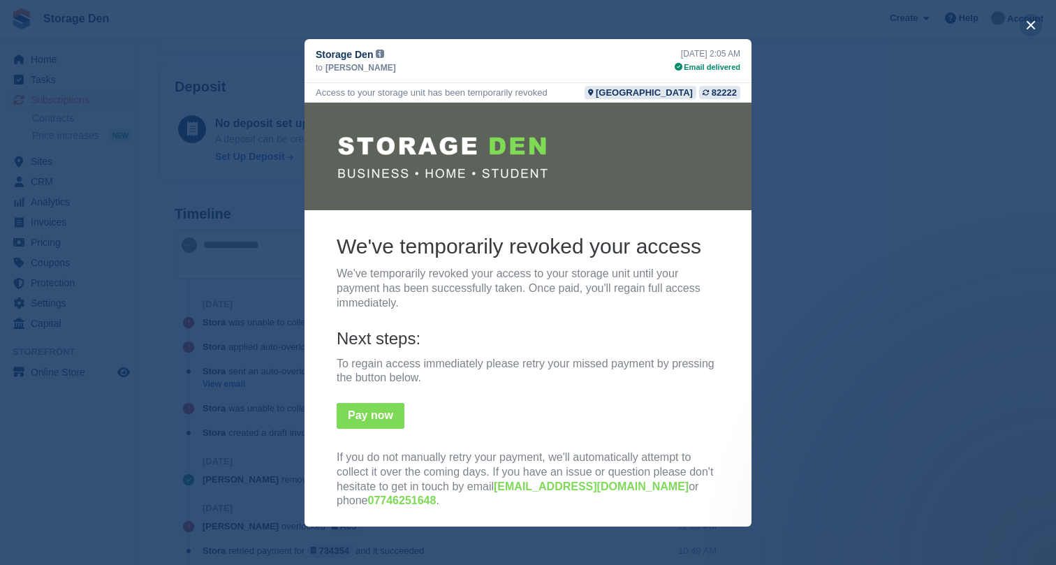 The height and width of the screenshot is (565, 1056). What do you see at coordinates (224, 235) in the screenshot?
I see `h4: Next steps:` at bounding box center [224, 235].